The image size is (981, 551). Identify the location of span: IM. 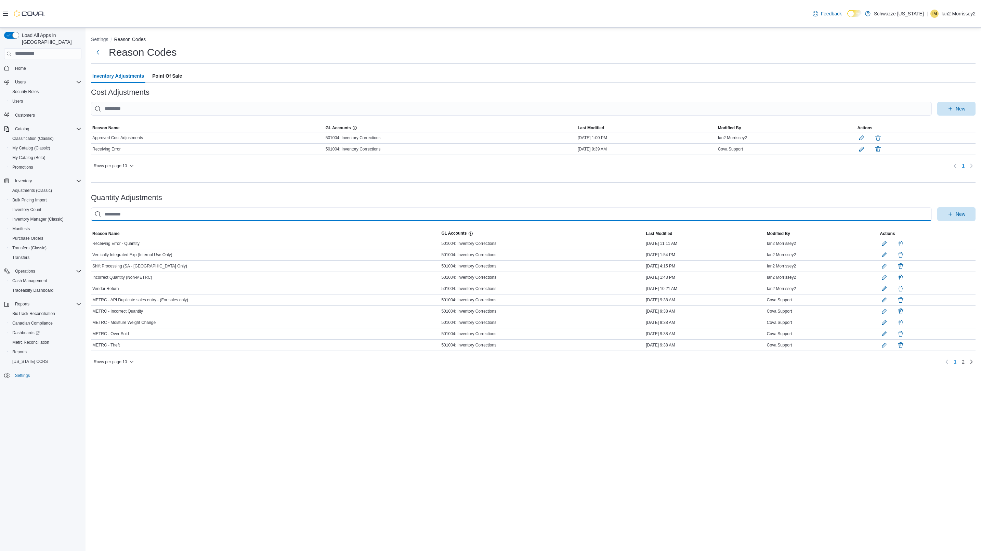
(934, 14).